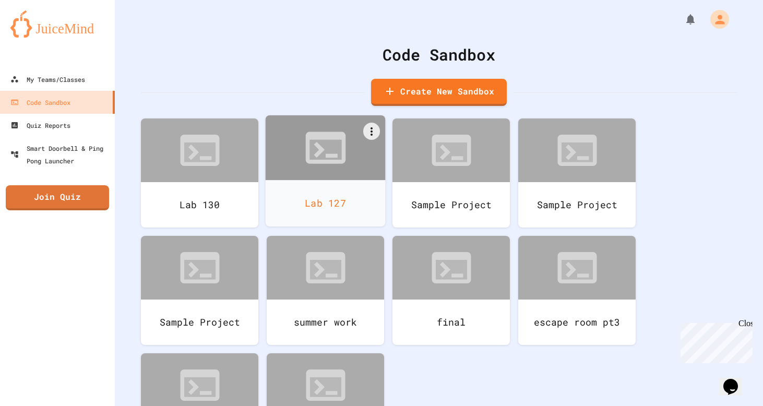 The height and width of the screenshot is (406, 763). I want to click on a: escape room pt3, so click(577, 290).